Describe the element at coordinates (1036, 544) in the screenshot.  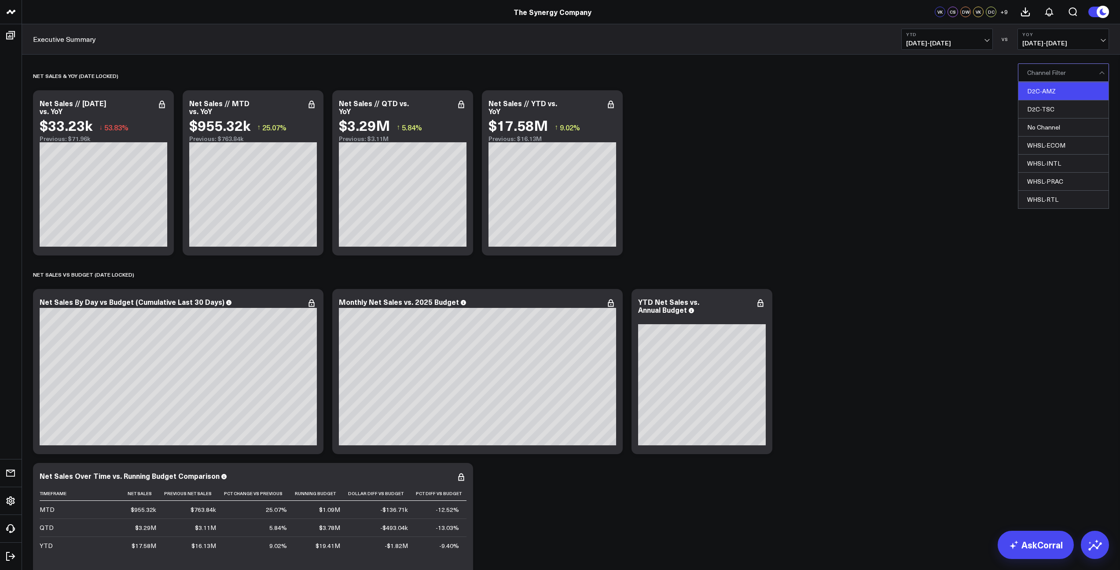
I see `a: AskCorral` at that location.